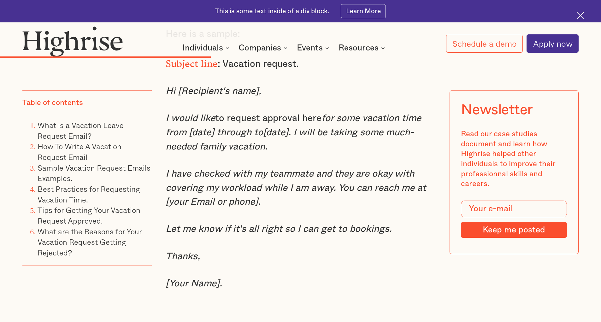  Describe the element at coordinates (278, 229) in the screenshot. I see `em: Let me know if it's all right so I can get to bookings.` at that location.